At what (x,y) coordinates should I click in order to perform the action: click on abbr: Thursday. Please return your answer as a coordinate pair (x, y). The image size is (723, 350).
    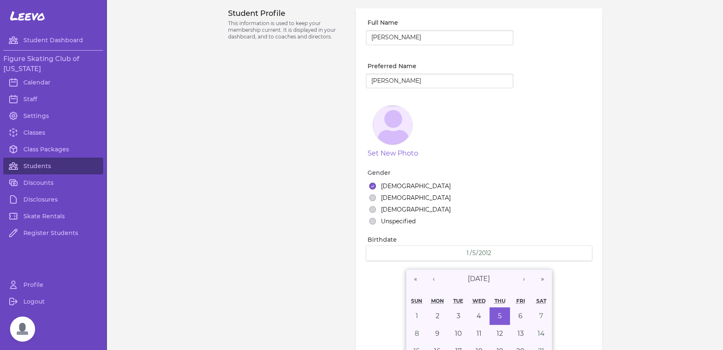
    Looking at the image, I should click on (500, 300).